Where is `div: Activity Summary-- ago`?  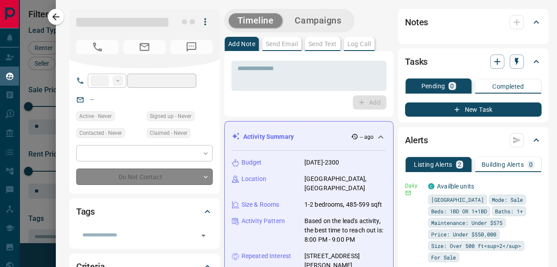 div: Activity Summary-- ago is located at coordinates (309, 136).